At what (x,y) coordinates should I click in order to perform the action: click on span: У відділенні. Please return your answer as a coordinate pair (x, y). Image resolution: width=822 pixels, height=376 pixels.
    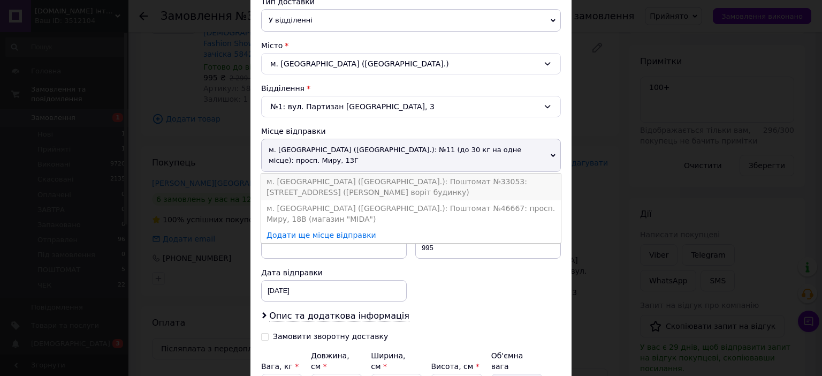
    Looking at the image, I should click on (411, 20).